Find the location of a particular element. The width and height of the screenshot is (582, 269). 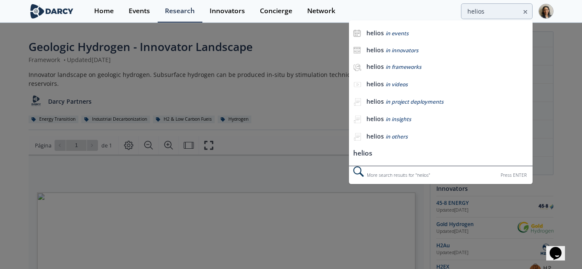

span: in insights is located at coordinates (398, 119).